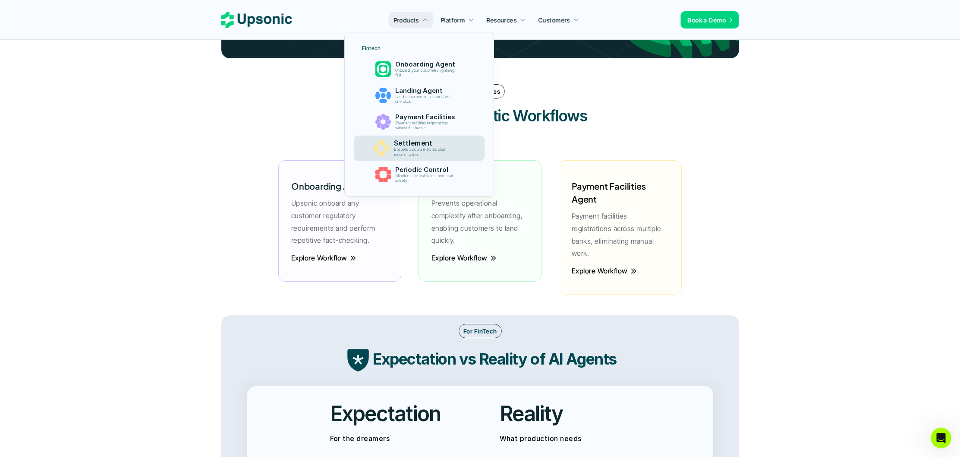 The width and height of the screenshot is (960, 457). Describe the element at coordinates (554, 20) in the screenshot. I see `p: Customers` at that location.